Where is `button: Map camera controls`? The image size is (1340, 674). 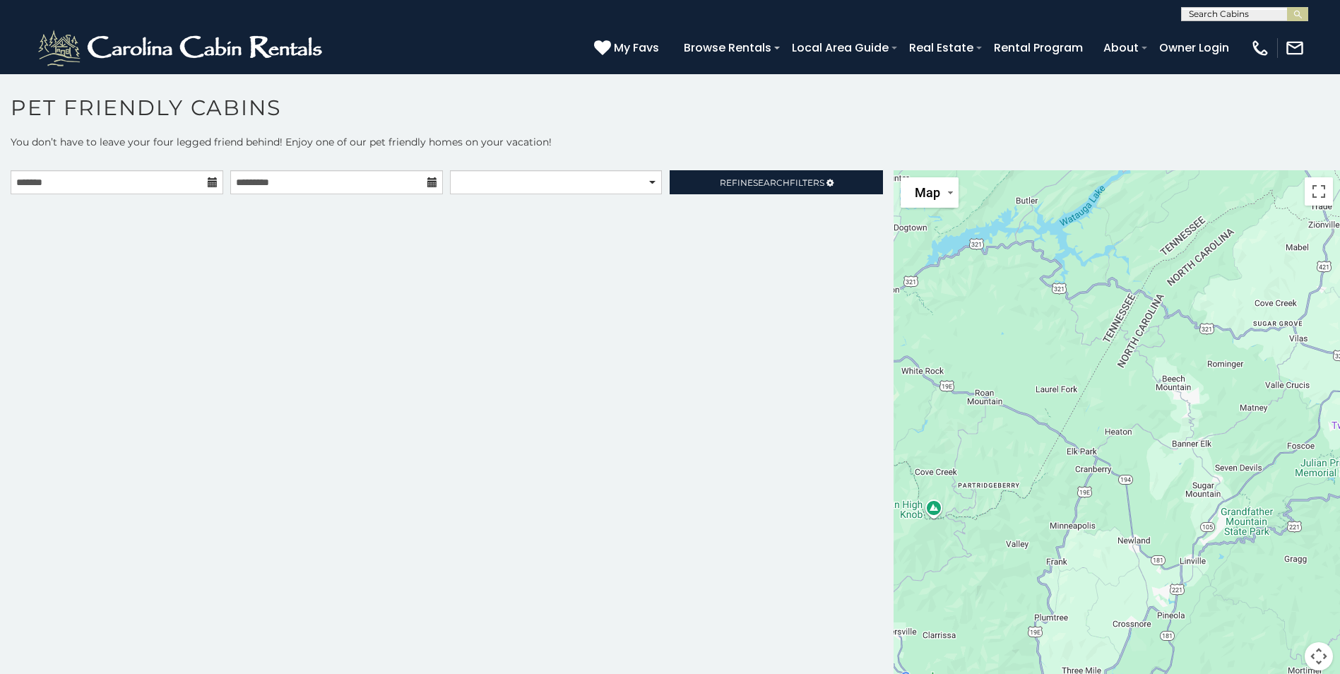 button: Map camera controls is located at coordinates (1319, 656).